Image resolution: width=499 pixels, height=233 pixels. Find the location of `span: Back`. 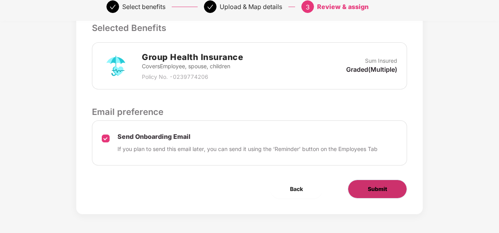

span: Back is located at coordinates (296, 189).